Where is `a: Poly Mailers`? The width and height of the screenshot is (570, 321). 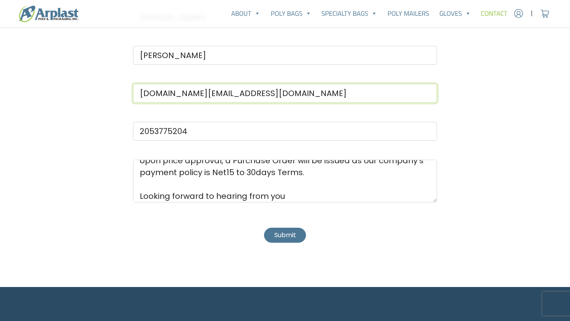 a: Poly Mailers is located at coordinates (408, 13).